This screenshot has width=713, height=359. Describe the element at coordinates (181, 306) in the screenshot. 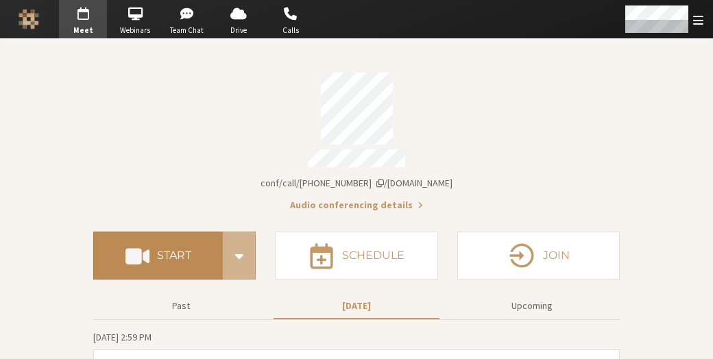

I see `button: Past` at that location.